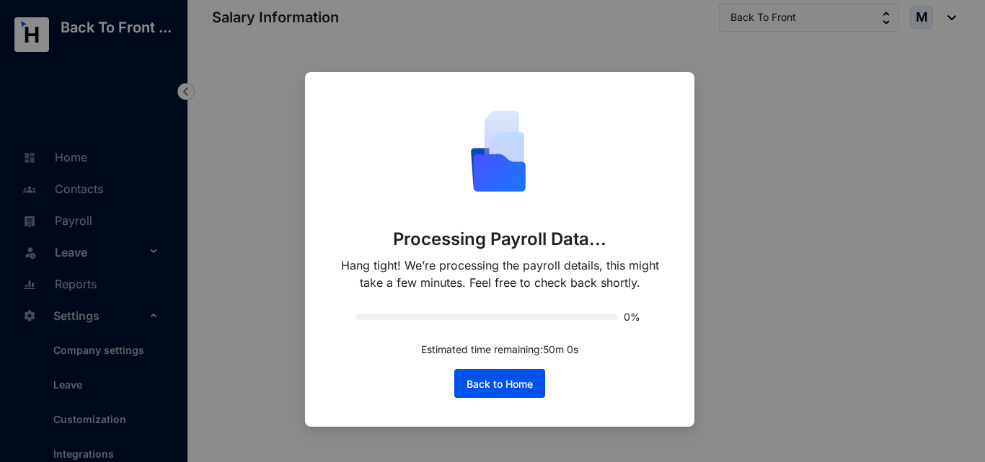  What do you see at coordinates (500, 384) in the screenshot?
I see `span: Back to Home` at bounding box center [500, 384].